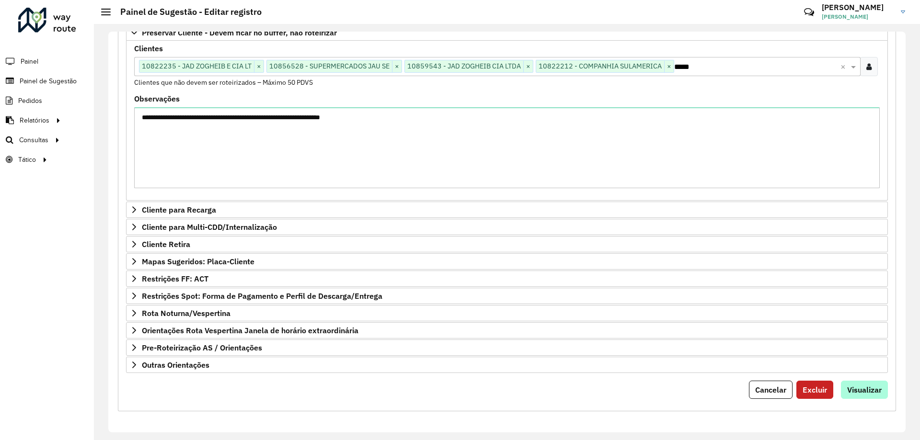 The width and height of the screenshot is (920, 440). I want to click on span: Excluir, so click(814, 390).